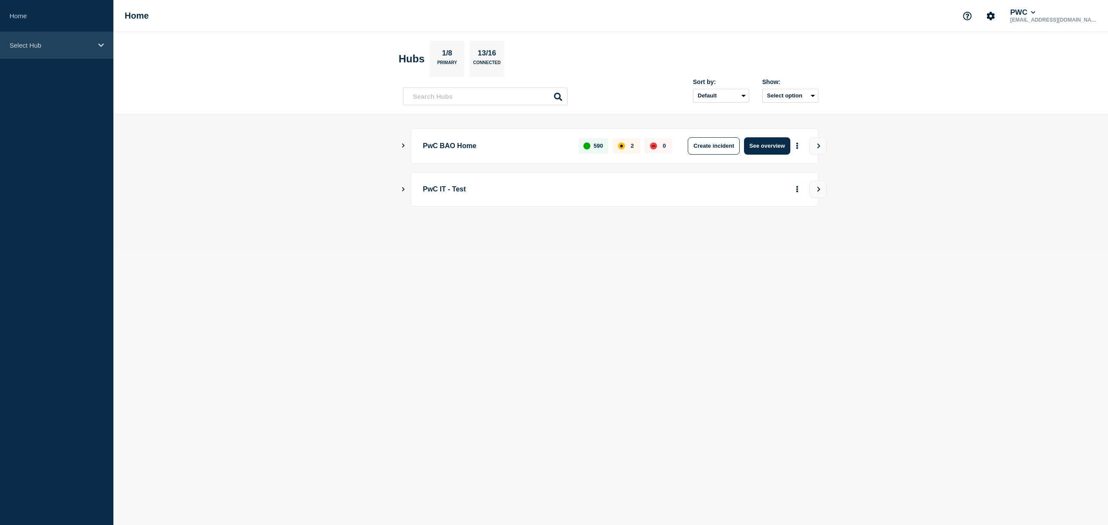 The width and height of the screenshot is (1108, 525). What do you see at coordinates (487, 65) in the screenshot?
I see `p: Connected` at bounding box center [487, 65].